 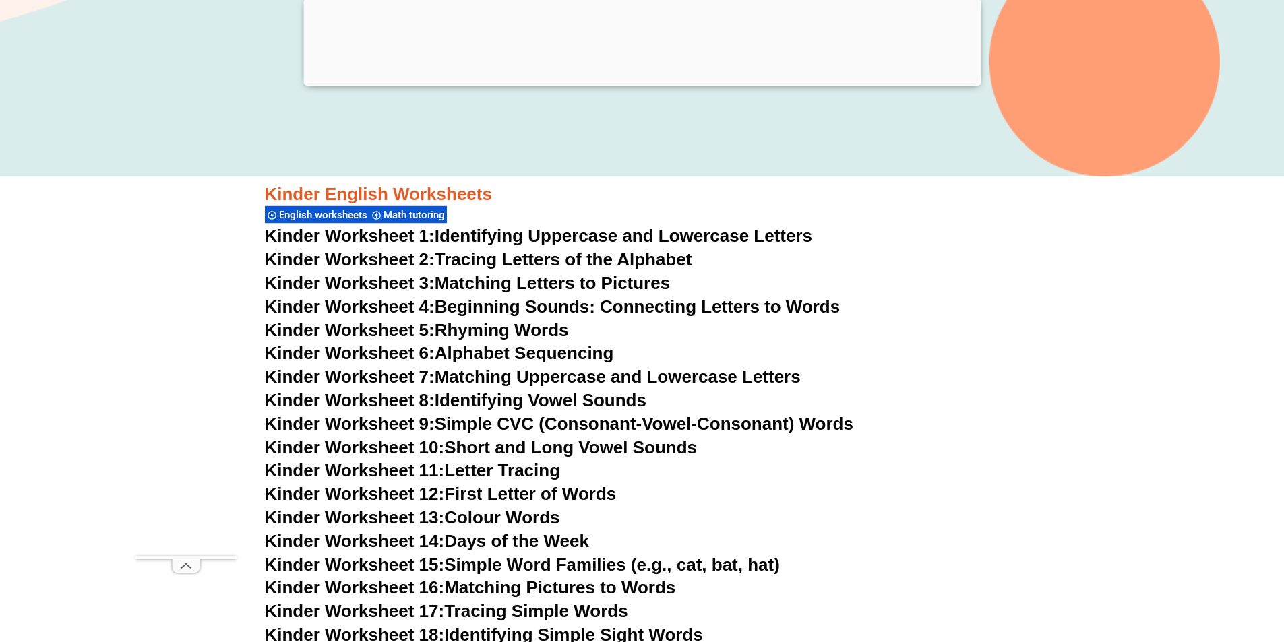 What do you see at coordinates (532, 377) in the screenshot?
I see `a: Kinder Worksheet 7:Matching Uppercase and Lowercase Letters` at bounding box center [532, 377].